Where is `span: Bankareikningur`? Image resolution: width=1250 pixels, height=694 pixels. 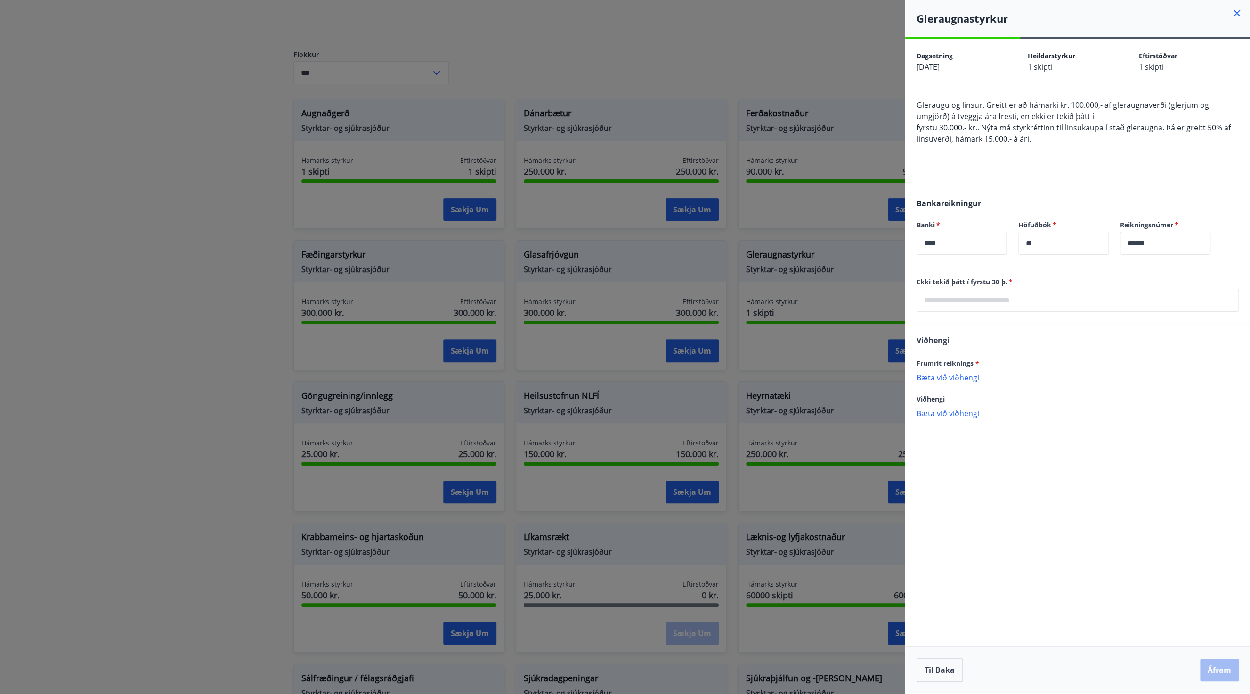 span: Bankareikningur is located at coordinates (948, 203).